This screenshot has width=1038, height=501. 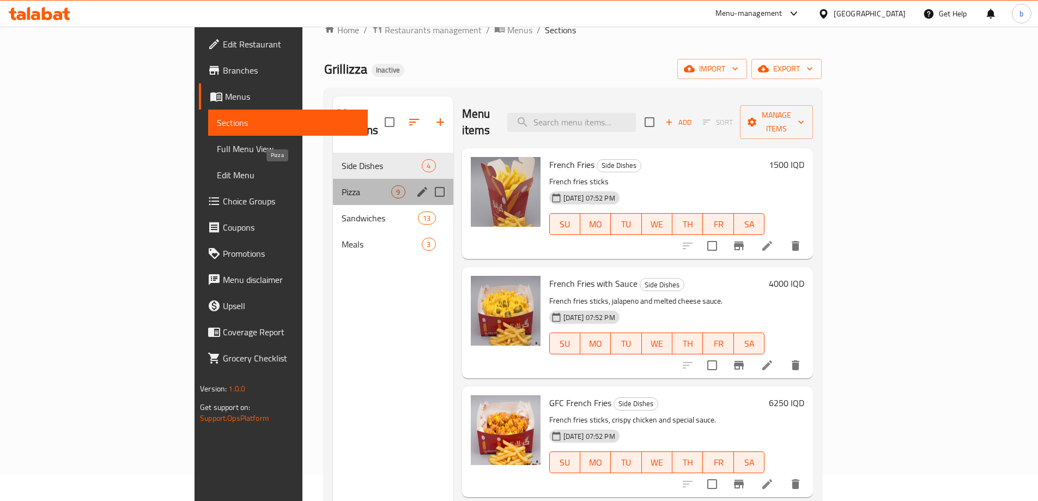 I want to click on span: Grocery Checklist, so click(x=291, y=358).